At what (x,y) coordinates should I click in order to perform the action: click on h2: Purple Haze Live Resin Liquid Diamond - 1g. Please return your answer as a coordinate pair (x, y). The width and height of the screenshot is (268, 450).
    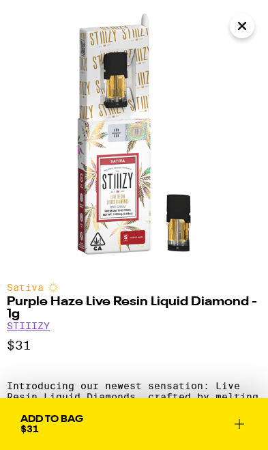
    Looking at the image, I should click on (134, 308).